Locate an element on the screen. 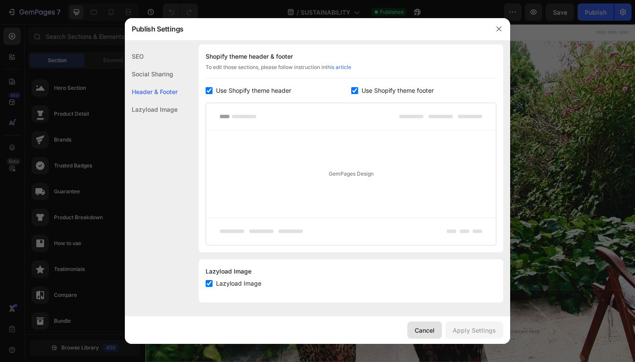 This screenshot has height=362, width=635. button: Apply Settings is located at coordinates (474, 330).